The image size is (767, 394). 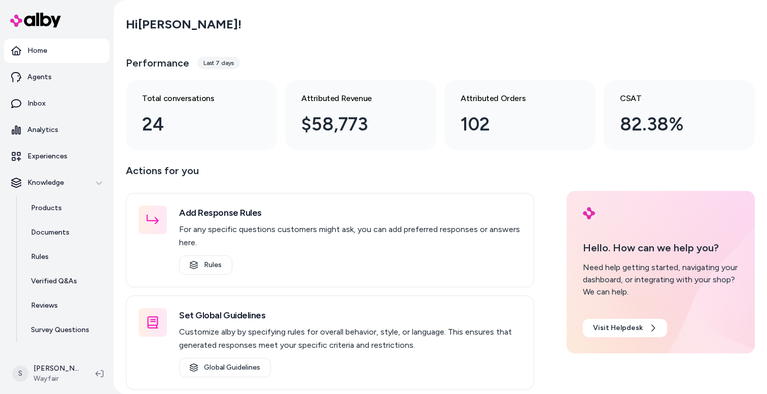 What do you see at coordinates (37, 104) in the screenshot?
I see `p: Inbox` at bounding box center [37, 104].